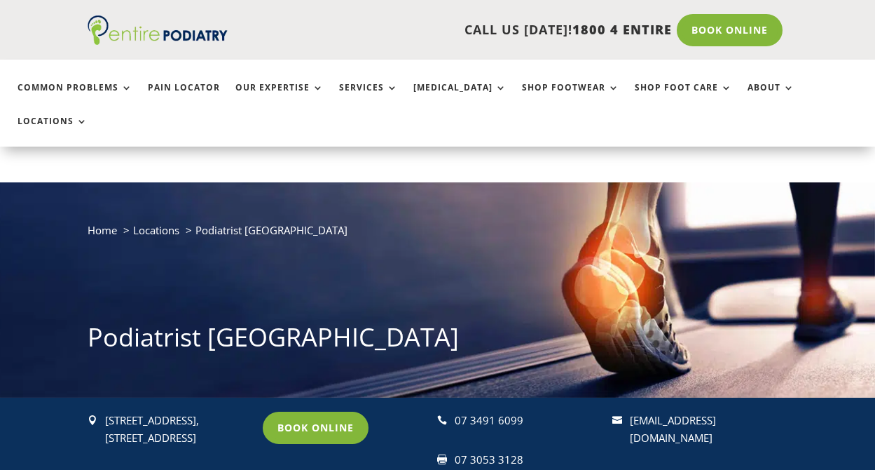 This screenshot has width=875, height=470. What do you see at coordinates (156, 230) in the screenshot?
I see `span: Locations` at bounding box center [156, 230].